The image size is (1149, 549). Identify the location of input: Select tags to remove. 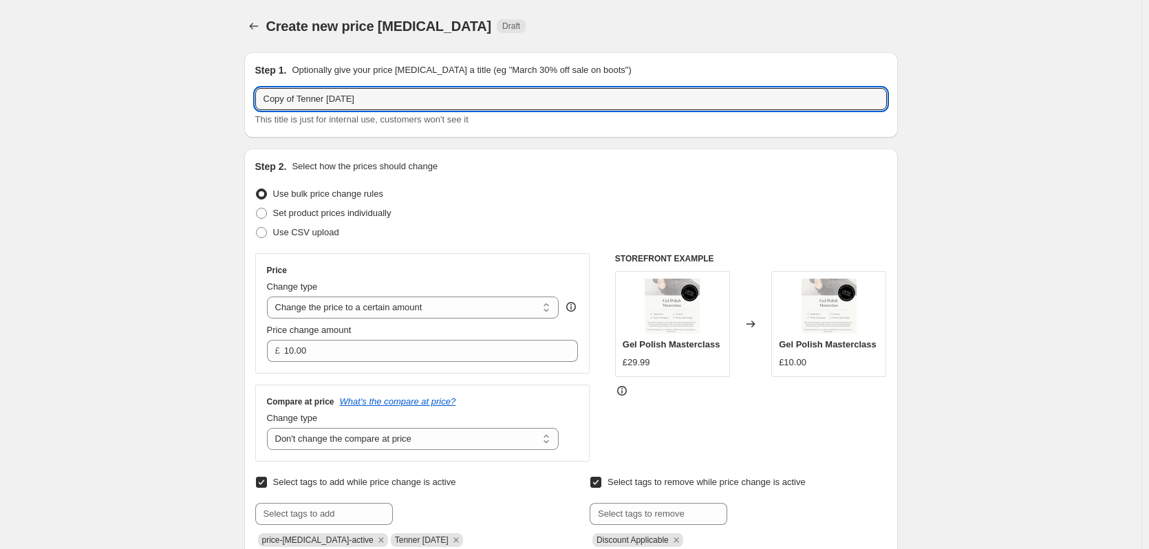
(658, 514).